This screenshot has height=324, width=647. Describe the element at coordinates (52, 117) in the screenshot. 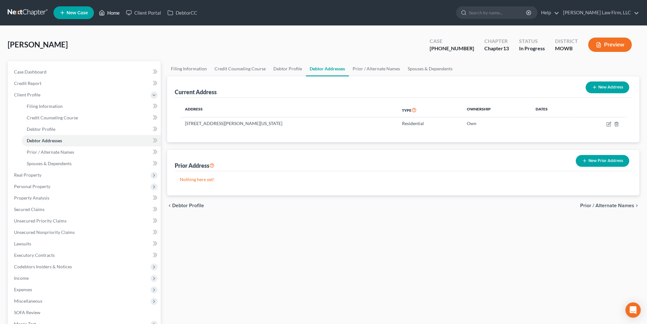

I see `span: Credit Counseling Course` at that location.